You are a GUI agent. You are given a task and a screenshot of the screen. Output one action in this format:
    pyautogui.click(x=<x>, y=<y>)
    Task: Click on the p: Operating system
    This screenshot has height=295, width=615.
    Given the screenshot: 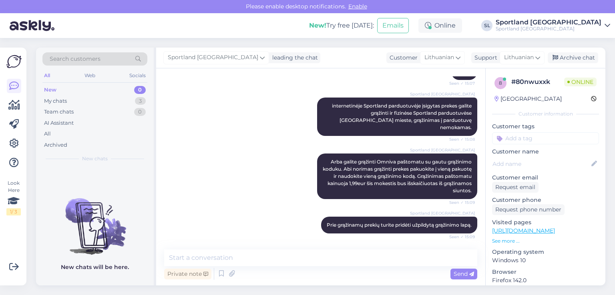 What is the action you would take?
    pyautogui.click(x=545, y=252)
    